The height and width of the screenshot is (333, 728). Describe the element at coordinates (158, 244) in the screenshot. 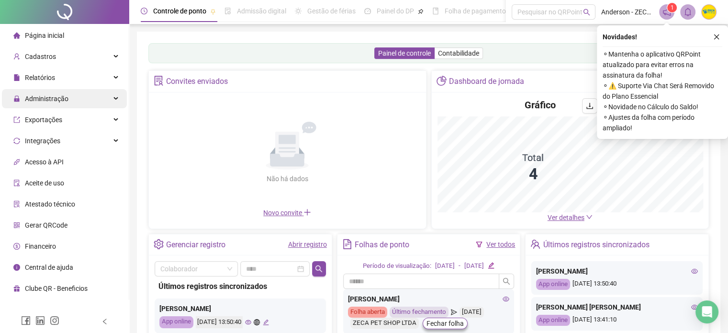

I see `span: setting` at that location.